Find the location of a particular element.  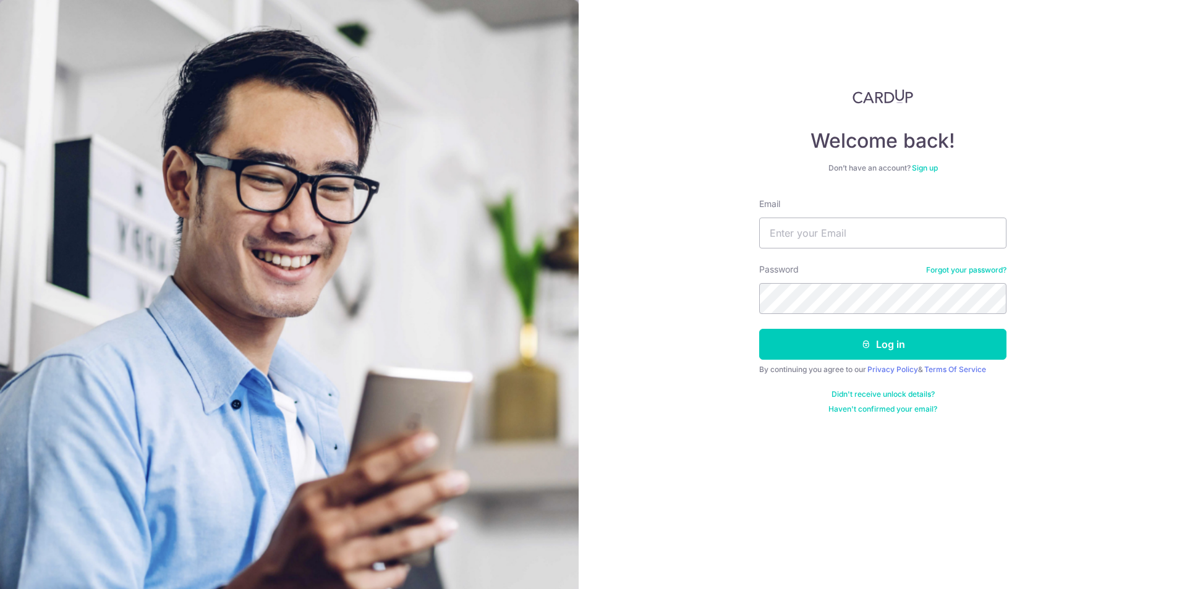

a: Privacy Policy is located at coordinates (893, 369).